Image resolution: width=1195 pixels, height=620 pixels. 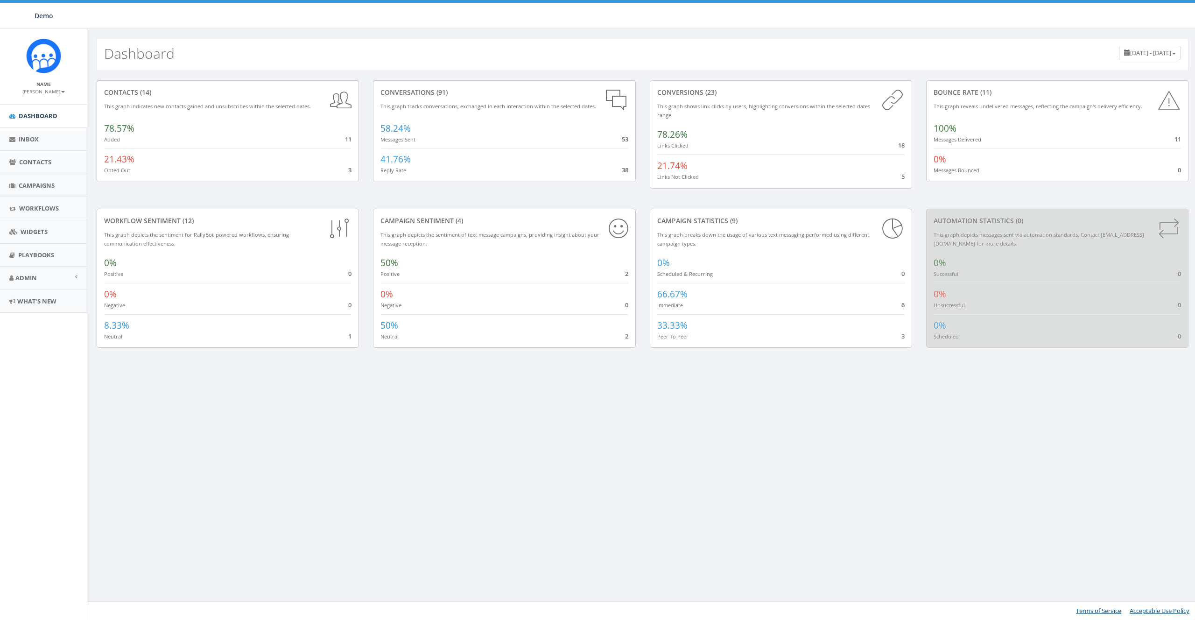 I want to click on span: 8.33%, so click(x=117, y=325).